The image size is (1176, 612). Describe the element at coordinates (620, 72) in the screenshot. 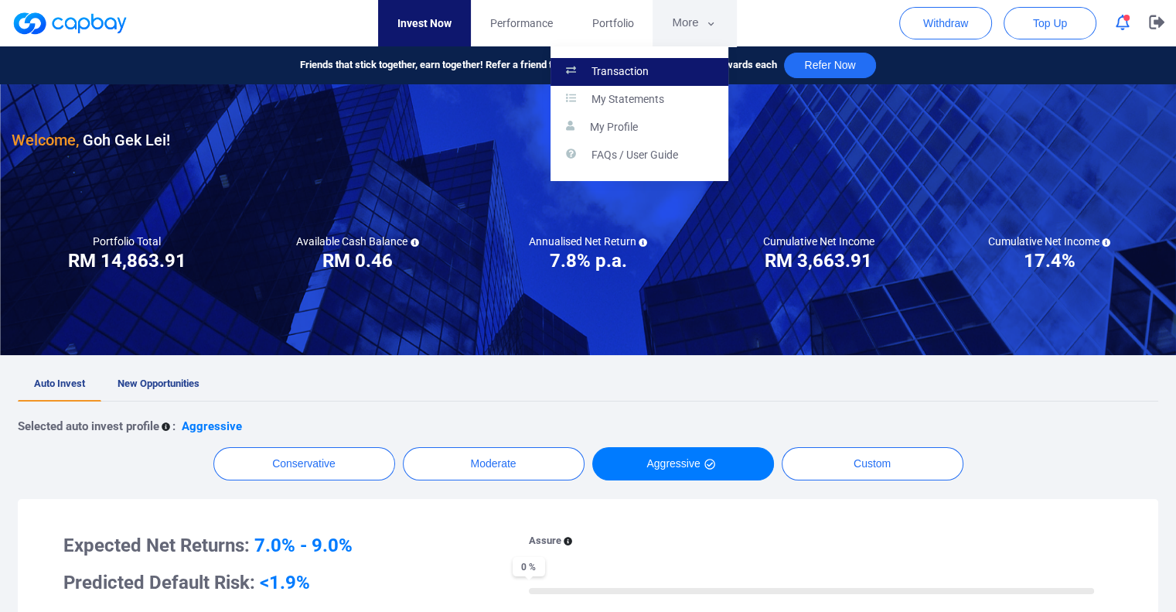

I see `p: Transaction` at that location.